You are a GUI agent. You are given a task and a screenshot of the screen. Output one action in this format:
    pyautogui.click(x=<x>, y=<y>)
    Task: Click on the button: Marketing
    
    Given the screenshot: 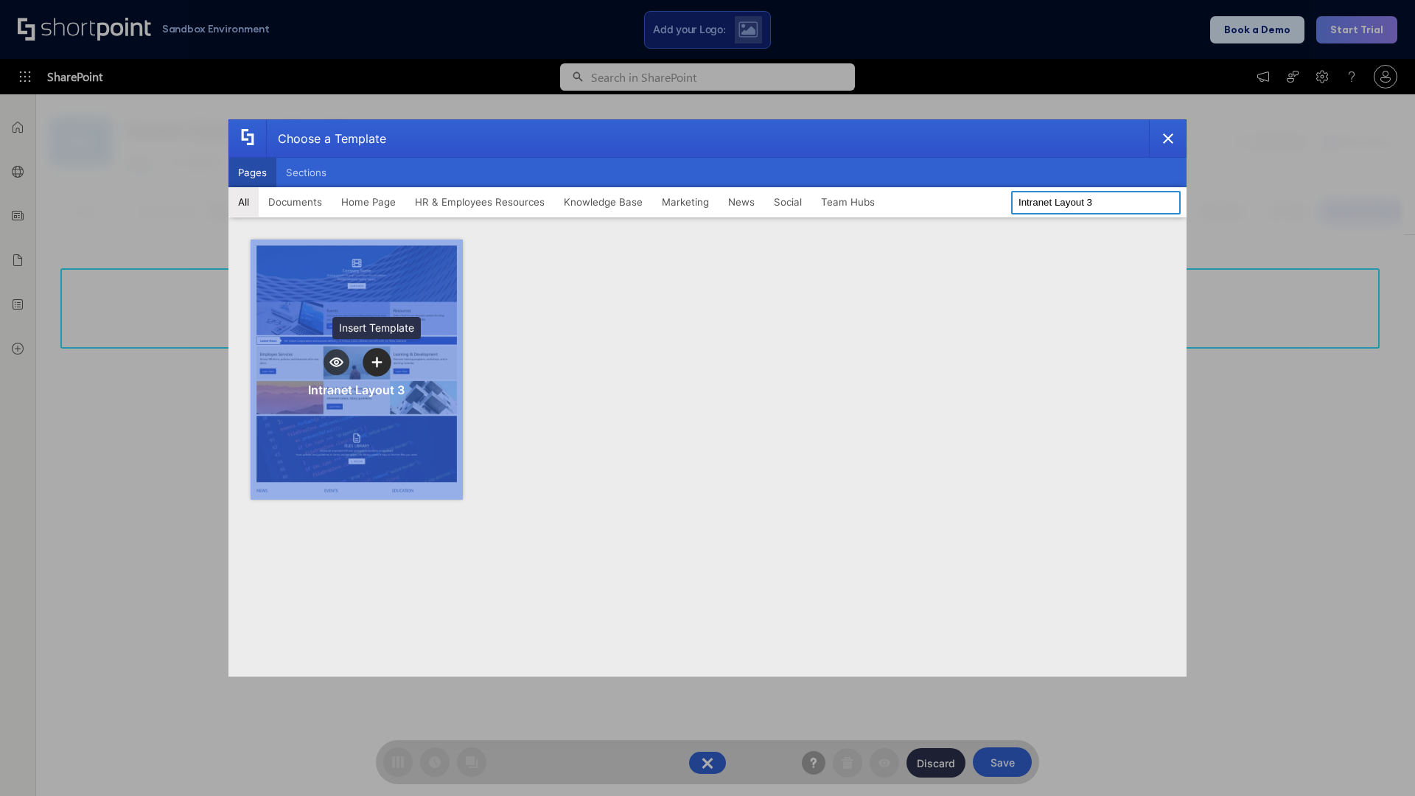 What is the action you would take?
    pyautogui.click(x=685, y=202)
    